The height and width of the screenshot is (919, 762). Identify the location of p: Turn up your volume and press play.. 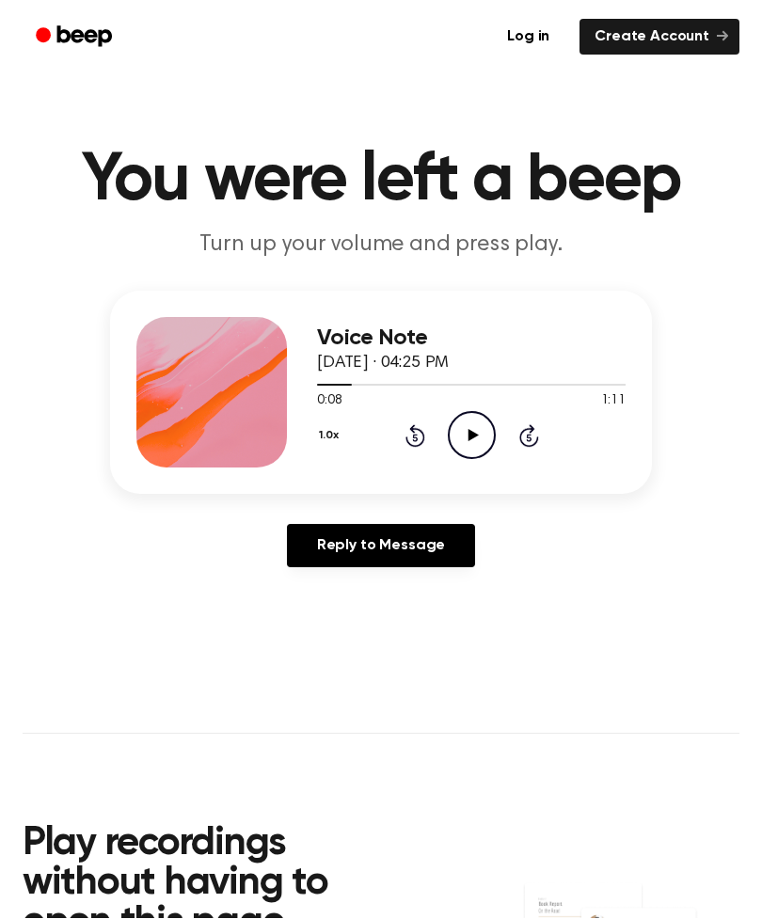
(381, 246).